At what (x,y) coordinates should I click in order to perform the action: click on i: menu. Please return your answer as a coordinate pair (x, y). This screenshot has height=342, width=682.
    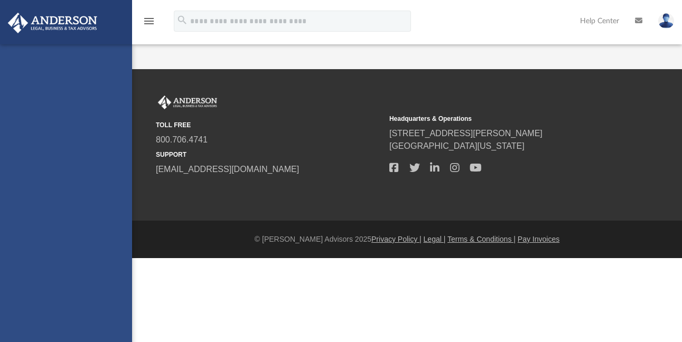
    Looking at the image, I should click on (149, 21).